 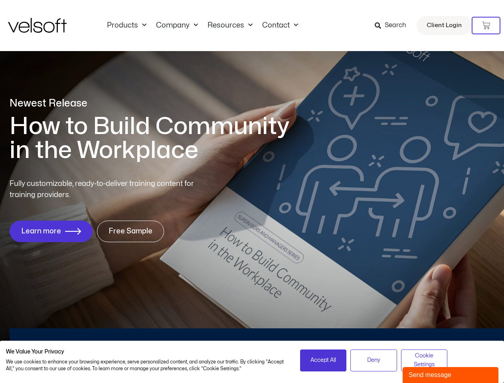 I want to click on h2: We Value Your Privacy, so click(x=147, y=352).